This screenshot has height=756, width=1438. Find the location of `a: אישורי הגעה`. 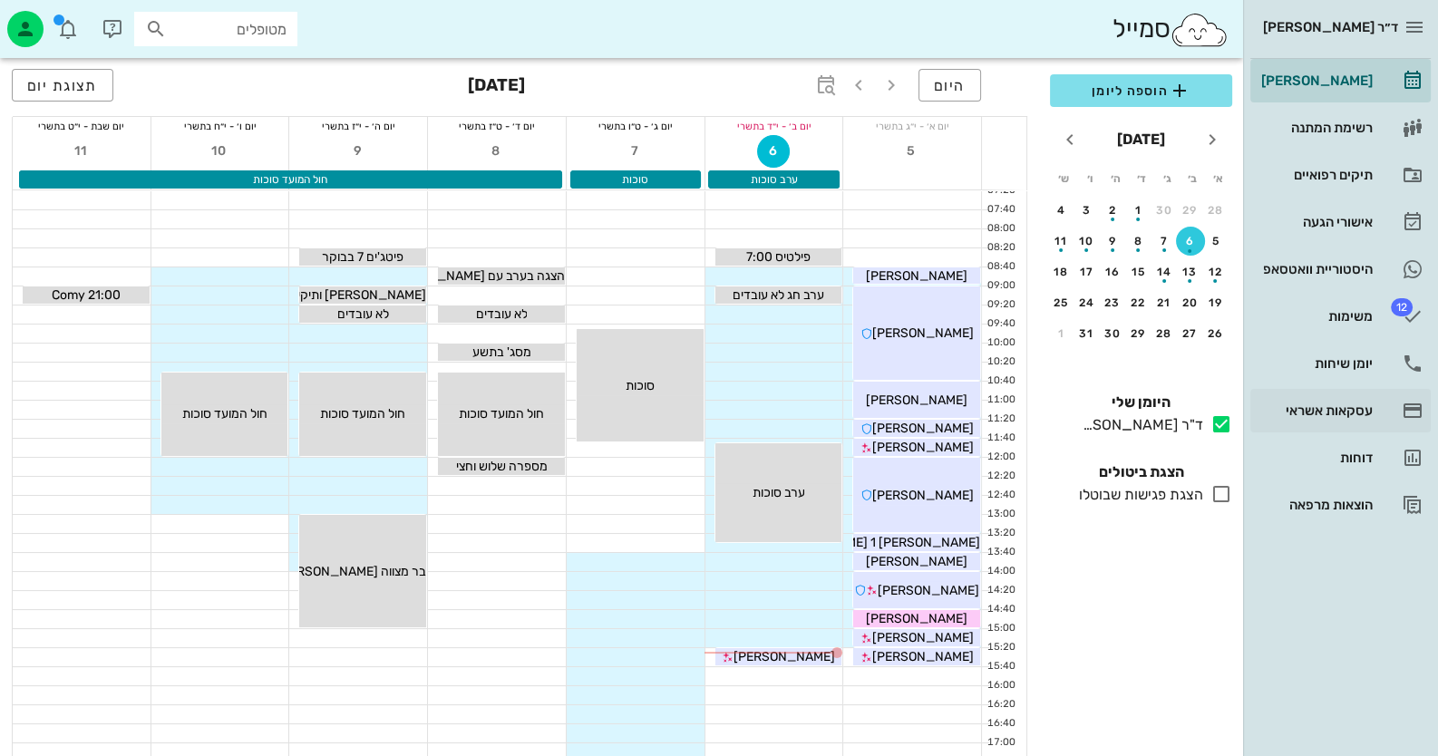

a: אישורי הגעה is located at coordinates (1340, 222).